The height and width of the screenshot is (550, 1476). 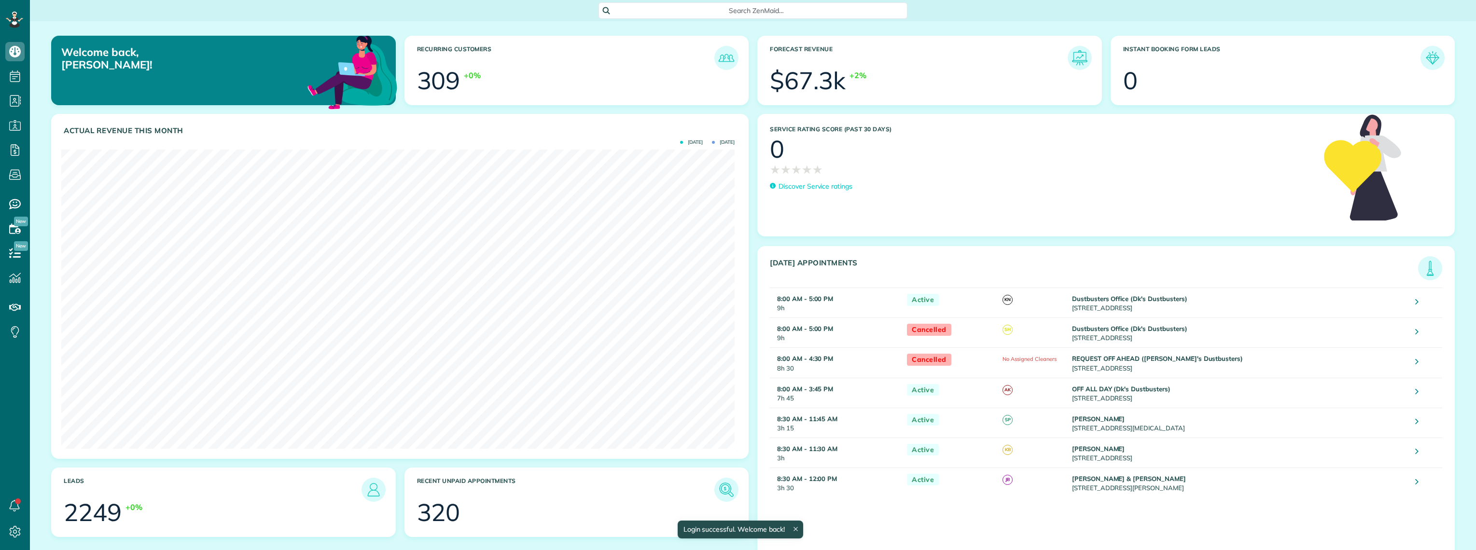 I want to click on div: Login successful. Welcome back!, so click(x=740, y=529).